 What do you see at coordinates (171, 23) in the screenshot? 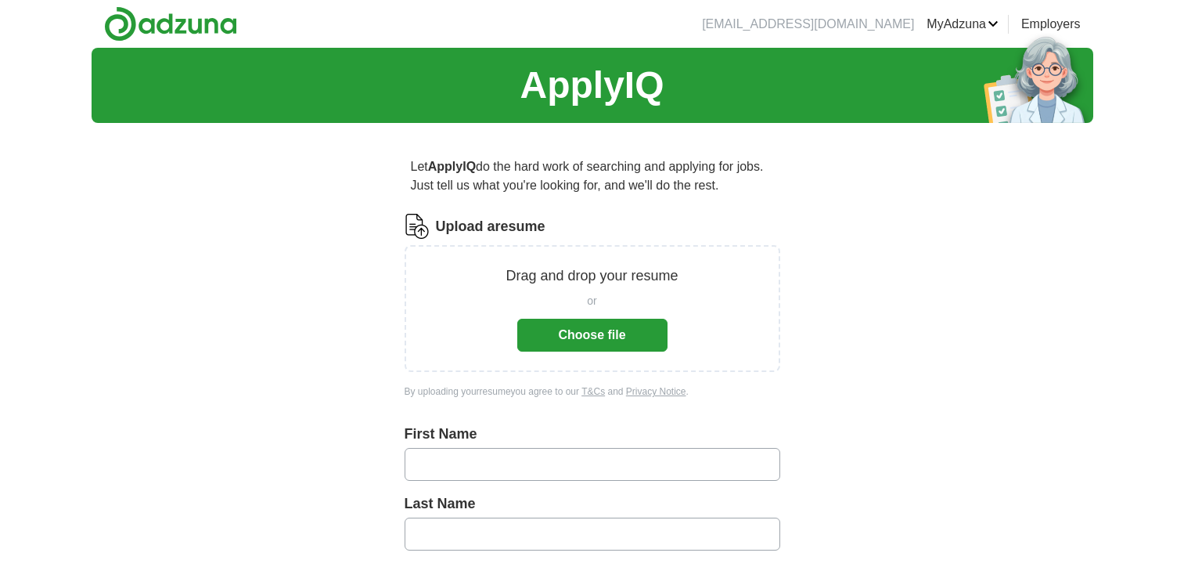
I see `img: Adzuna logo` at bounding box center [171, 23].